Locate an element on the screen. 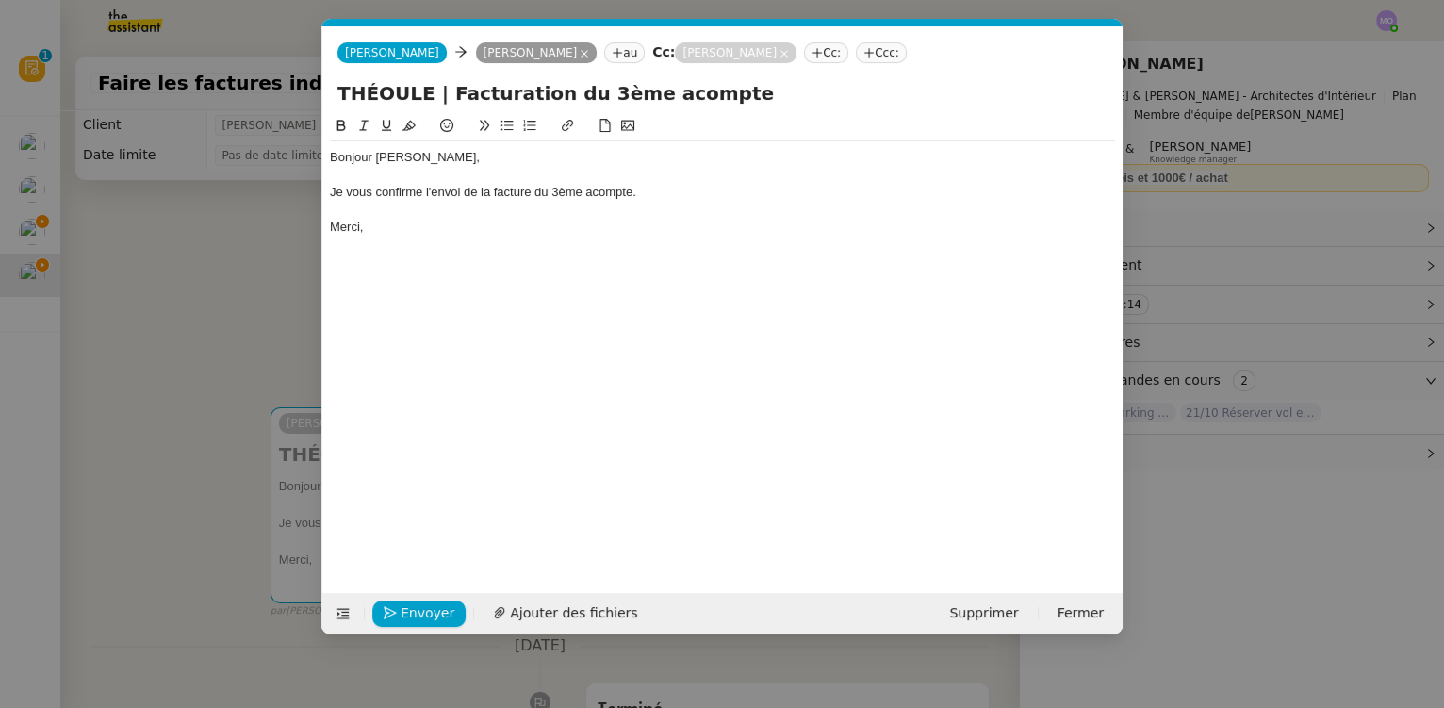  input: Subject is located at coordinates (722, 93).